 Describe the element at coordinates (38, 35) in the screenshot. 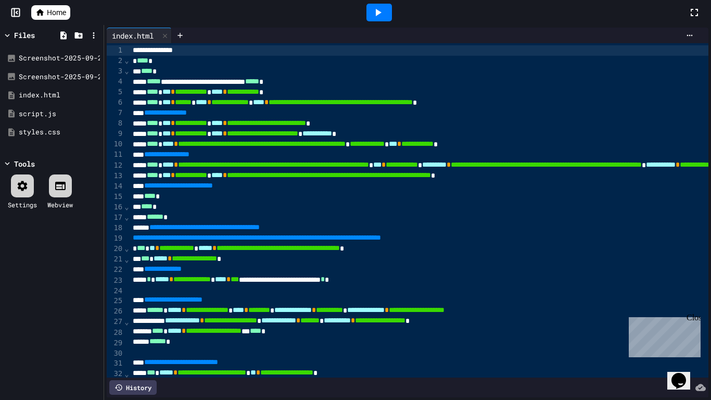

I see `div: Chat with us now!Close` at that location.